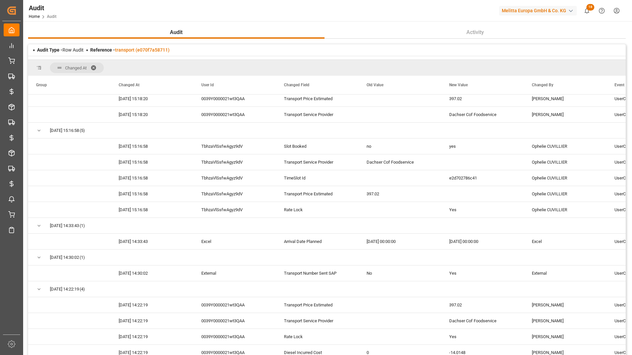 This screenshot has width=632, height=355. What do you see at coordinates (296, 85) in the screenshot?
I see `span: Changed Field` at bounding box center [296, 85].